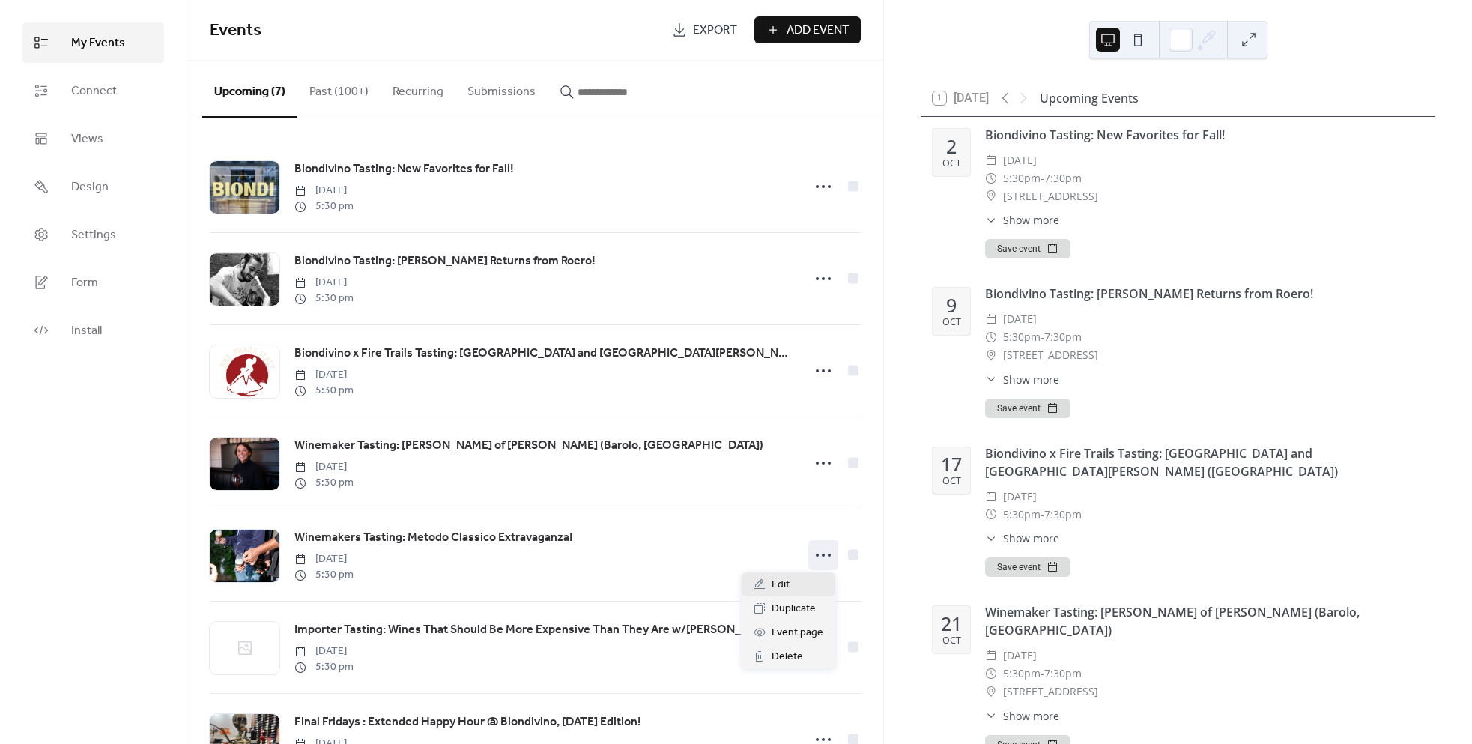 The image size is (1472, 744). Describe the element at coordinates (85, 283) in the screenshot. I see `span: Form` at that location.